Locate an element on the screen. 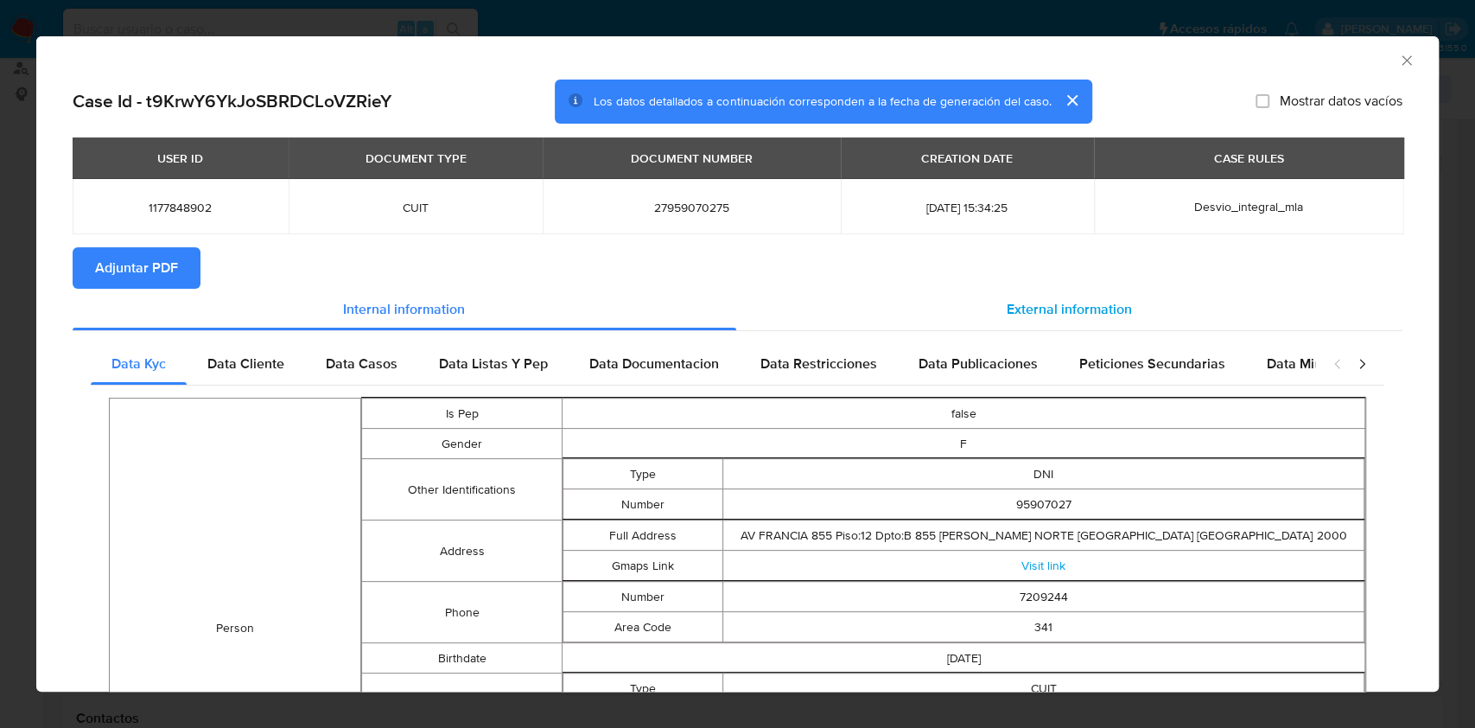  span: Data Documentacion is located at coordinates (654, 363).